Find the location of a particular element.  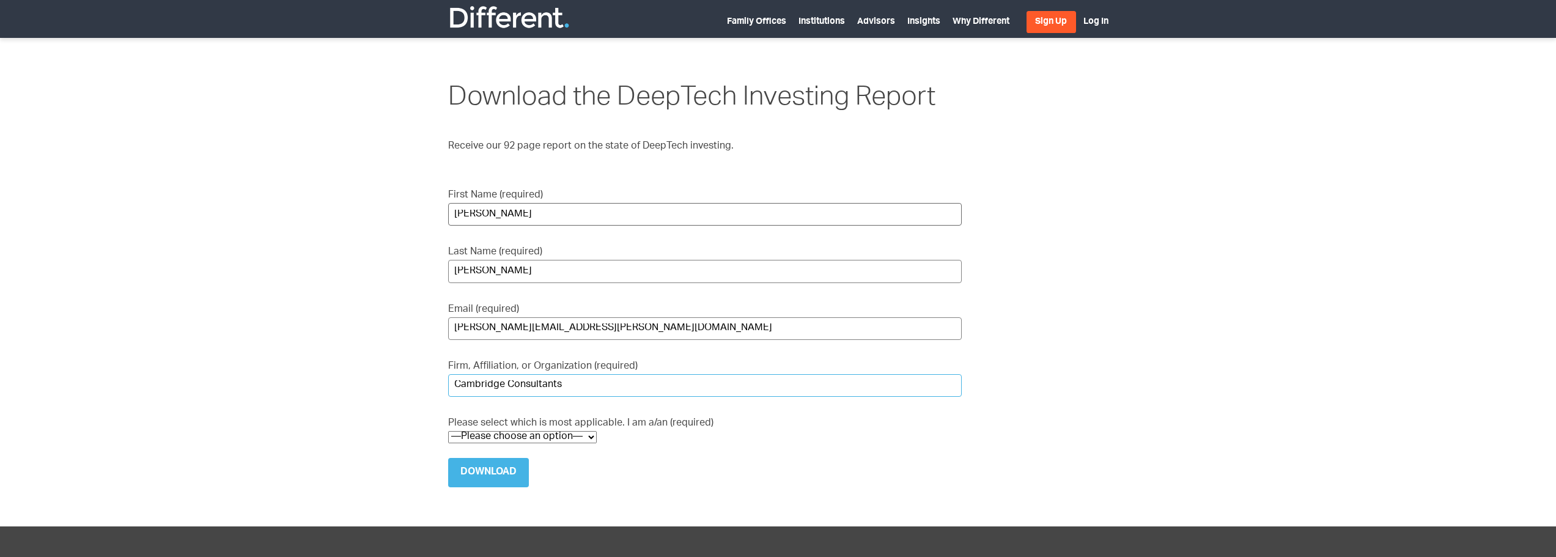

label: Please select which is most applicable. I am a/an (required) is located at coordinates (705, 430).